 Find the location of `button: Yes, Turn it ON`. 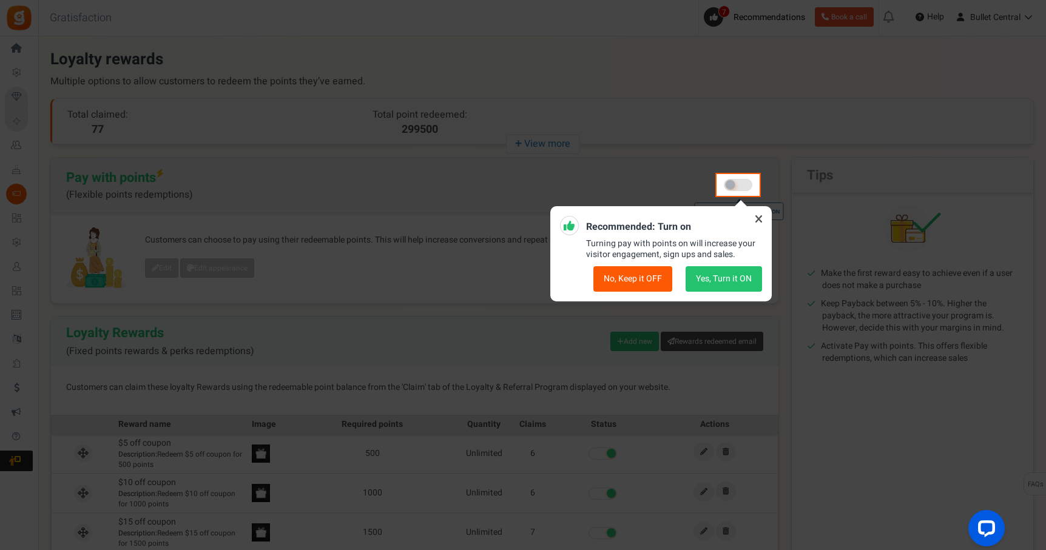

button: Yes, Turn it ON is located at coordinates (724, 279).